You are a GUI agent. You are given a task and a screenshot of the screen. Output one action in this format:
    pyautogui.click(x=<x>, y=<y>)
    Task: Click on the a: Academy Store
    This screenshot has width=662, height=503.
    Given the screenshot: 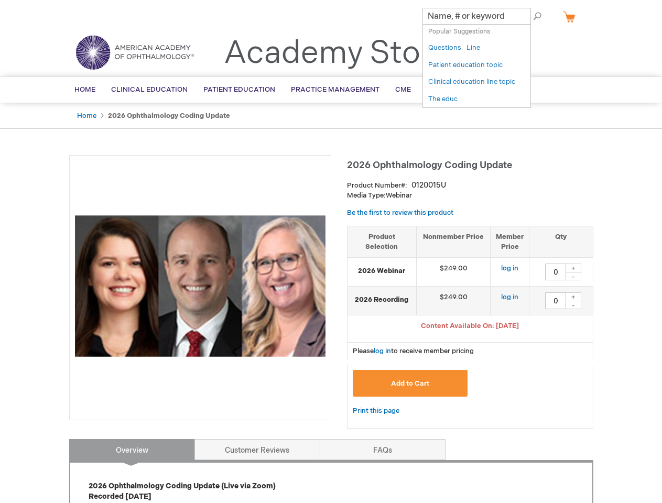 What is the action you would take?
    pyautogui.click(x=336, y=53)
    